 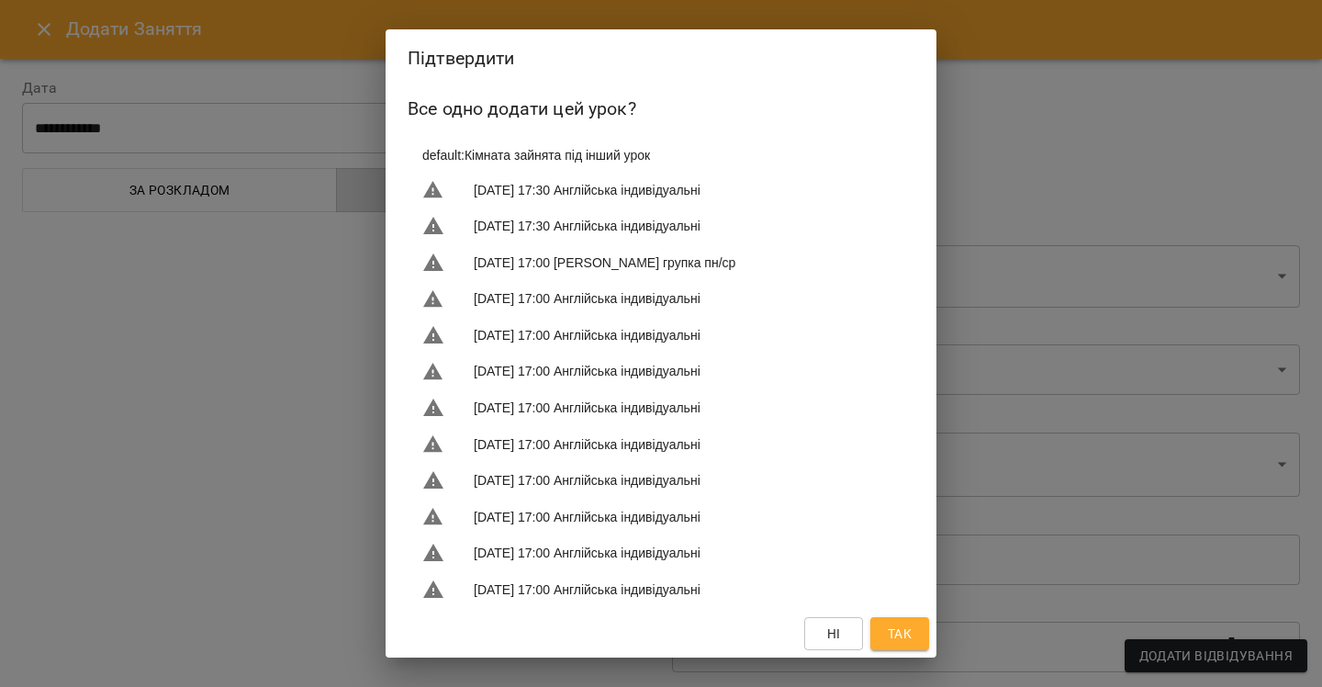 What do you see at coordinates (899, 633) in the screenshot?
I see `span: Так` at bounding box center [899, 633].